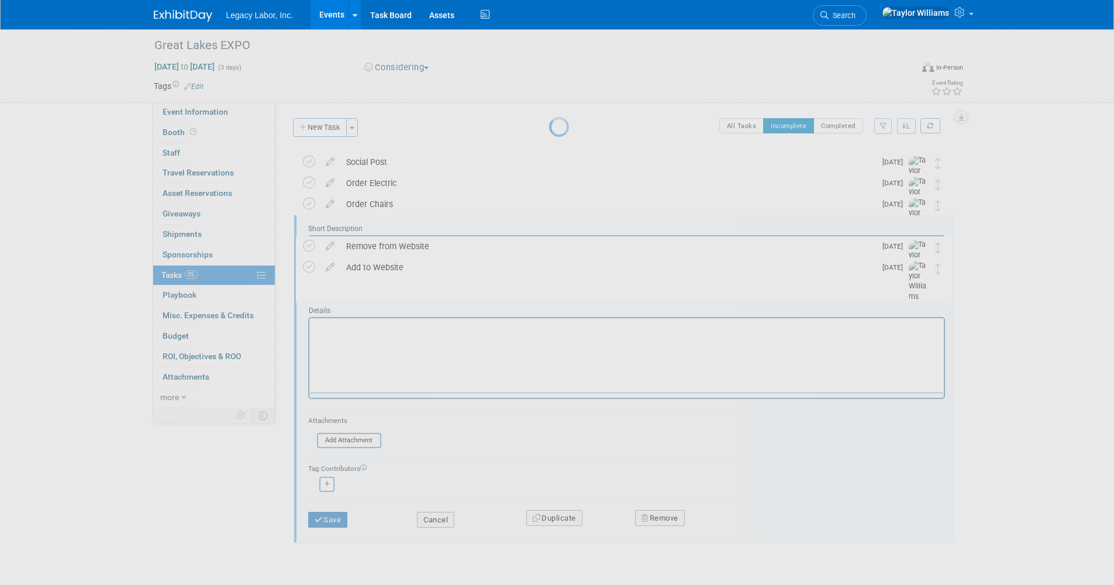 The width and height of the screenshot is (1114, 585). What do you see at coordinates (916, 13) in the screenshot?
I see `img: Taylor Williams` at bounding box center [916, 13].